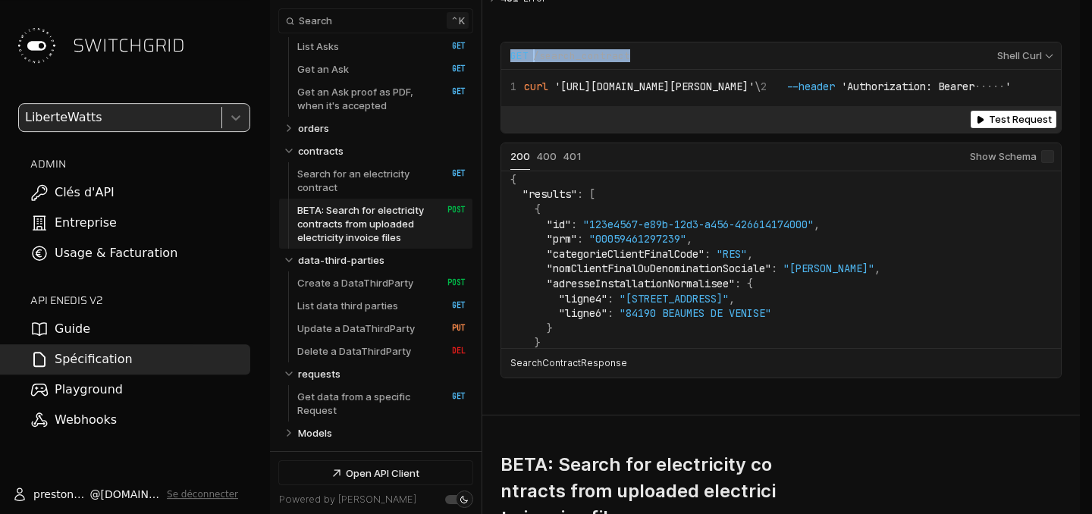 The height and width of the screenshot is (514, 1092). Describe the element at coordinates (536, 86) in the screenshot. I see `span: curl` at that location.